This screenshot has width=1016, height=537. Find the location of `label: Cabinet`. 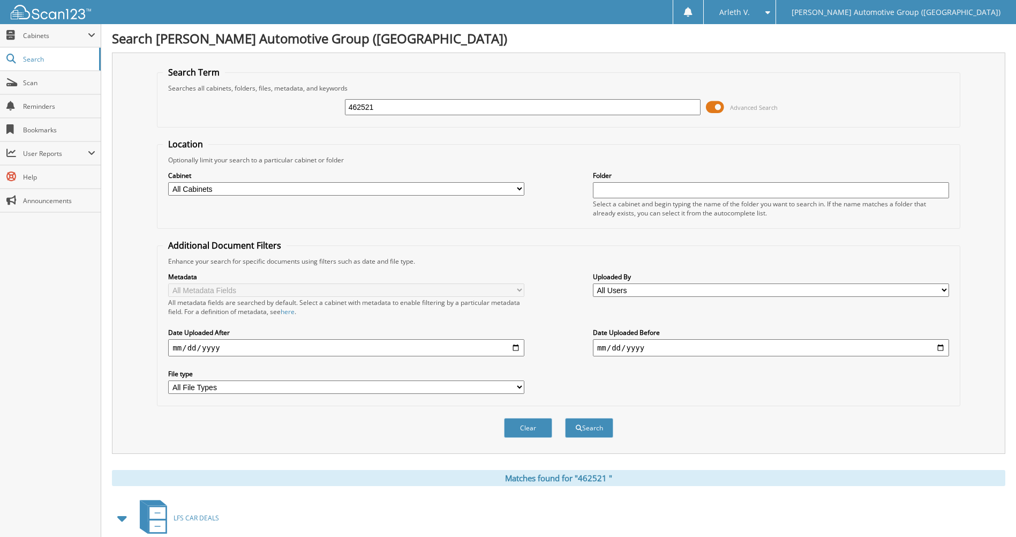

label: Cabinet is located at coordinates (346, 175).